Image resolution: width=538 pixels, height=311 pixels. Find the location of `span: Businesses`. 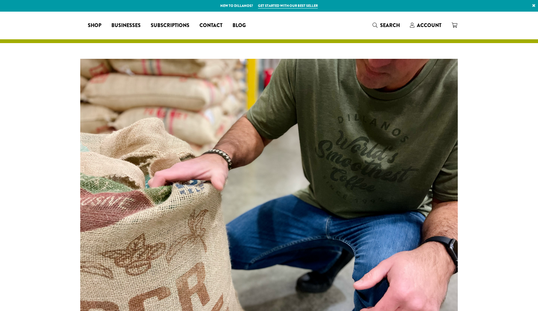

span: Businesses is located at coordinates (126, 25).